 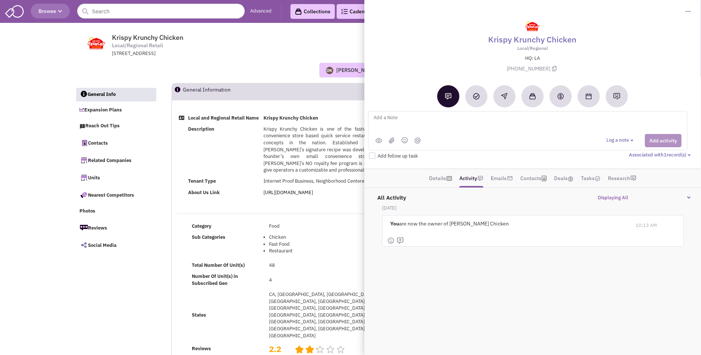 What do you see at coordinates (344, 11) in the screenshot?
I see `img: Cadences_logo.png` at bounding box center [344, 11].